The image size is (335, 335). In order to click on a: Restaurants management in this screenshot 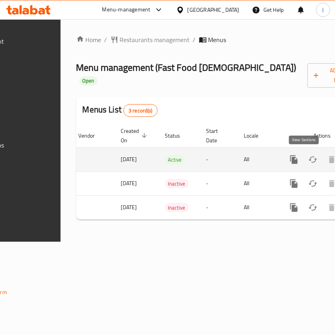, I will do `click(150, 40)`.